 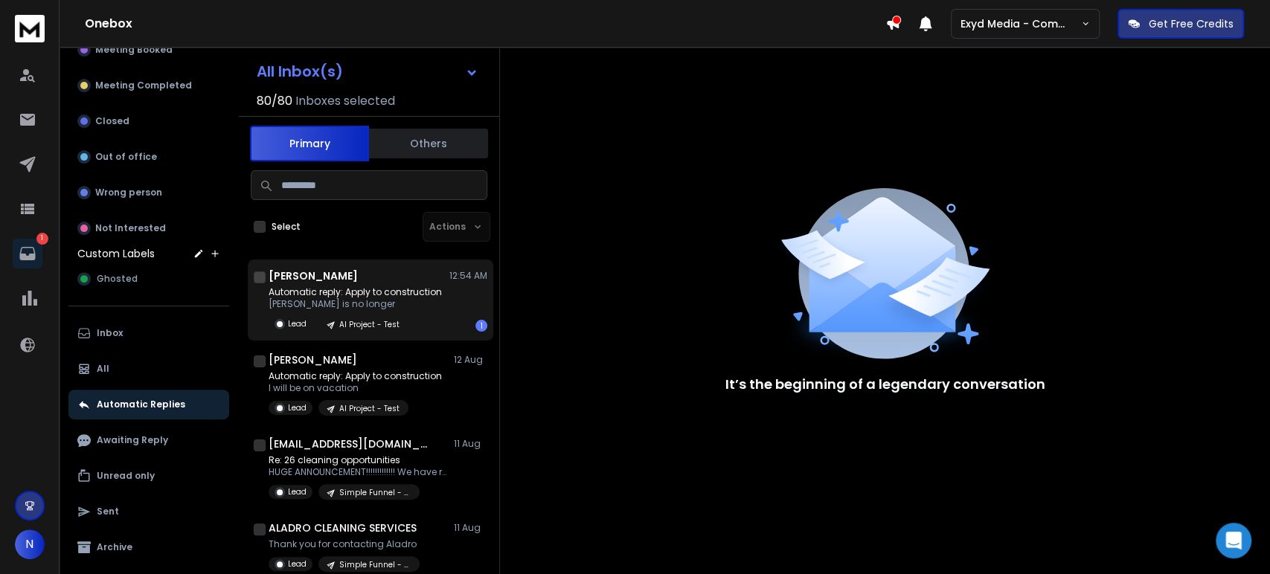 What do you see at coordinates (149, 440) in the screenshot?
I see `button: Awaiting Reply` at bounding box center [149, 440].